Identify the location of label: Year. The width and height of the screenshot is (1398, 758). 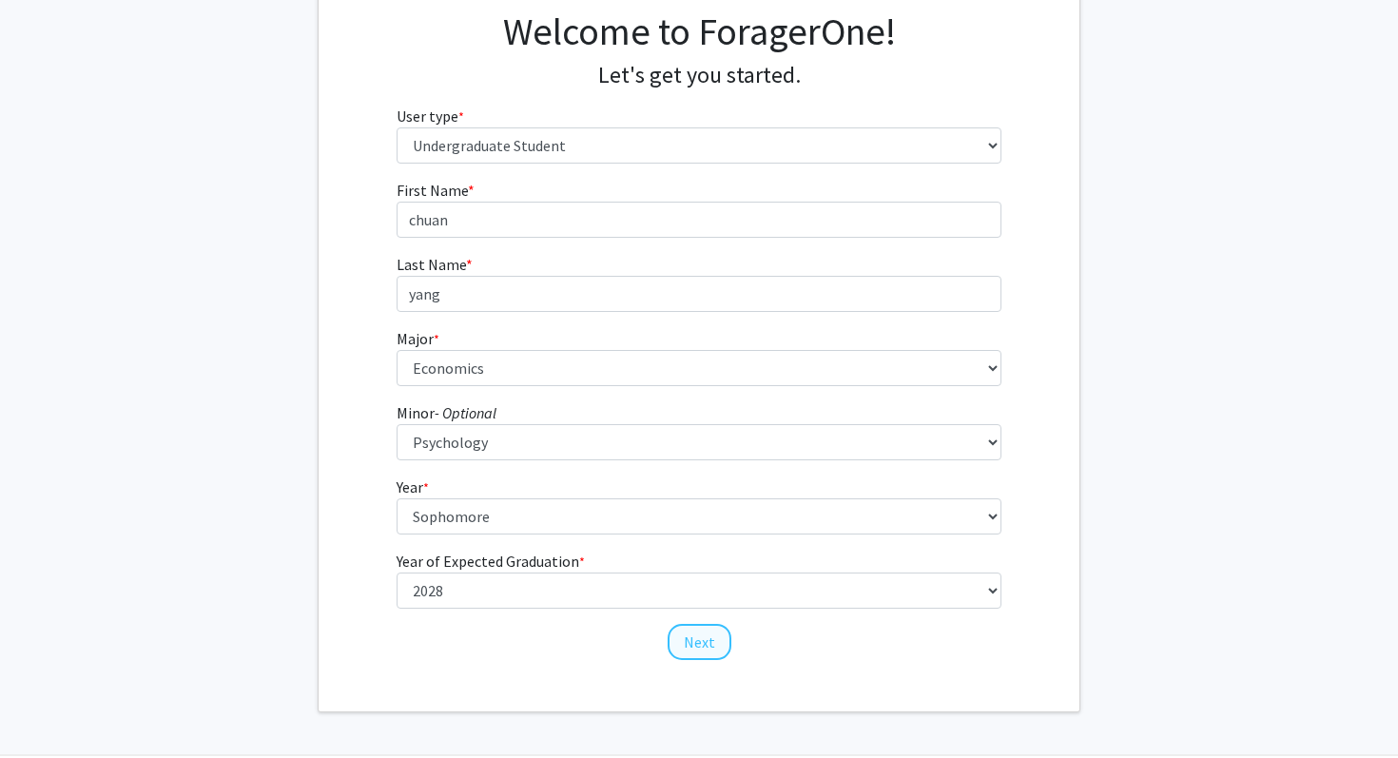
(413, 487).